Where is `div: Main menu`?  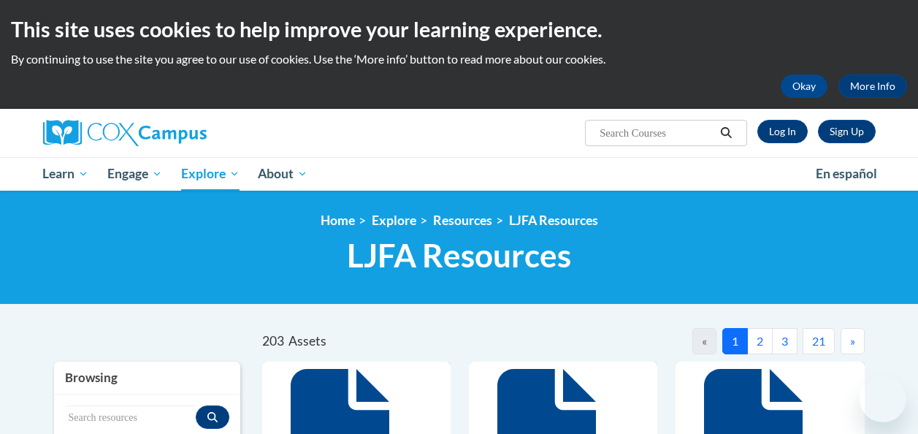
div: Main menu is located at coordinates (459, 174).